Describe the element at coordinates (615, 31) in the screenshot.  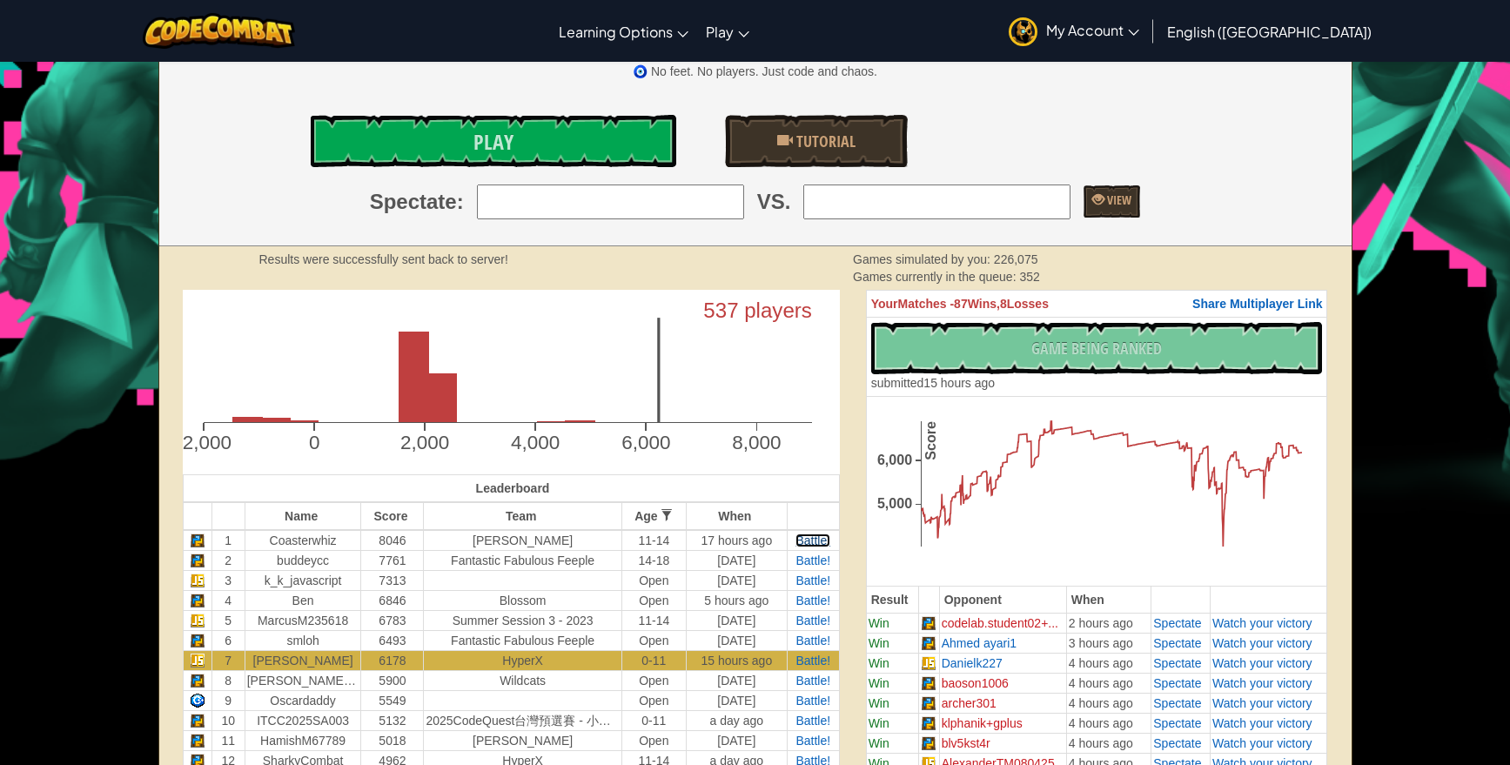
I see `span: Learning Options` at that location.